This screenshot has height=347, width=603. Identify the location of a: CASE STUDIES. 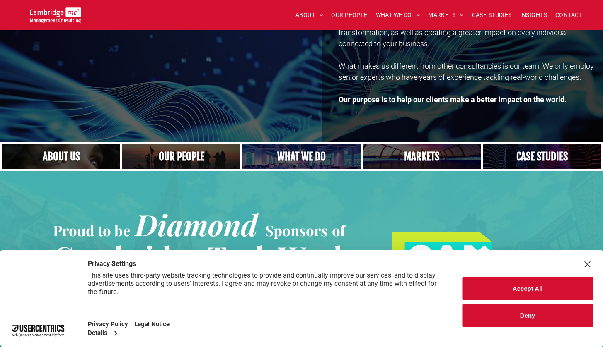
(492, 15).